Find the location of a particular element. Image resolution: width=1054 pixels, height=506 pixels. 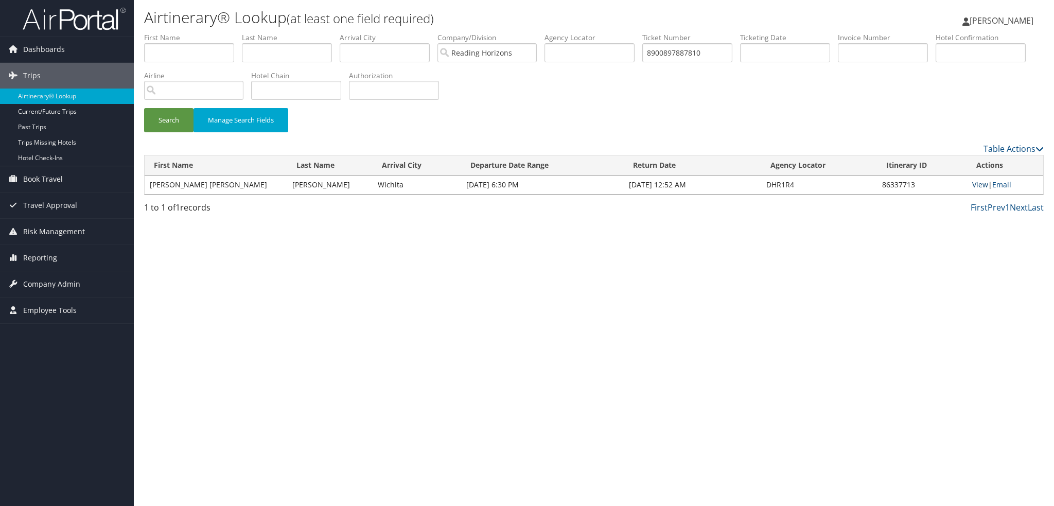

label: Hotel Chain is located at coordinates (300, 76).